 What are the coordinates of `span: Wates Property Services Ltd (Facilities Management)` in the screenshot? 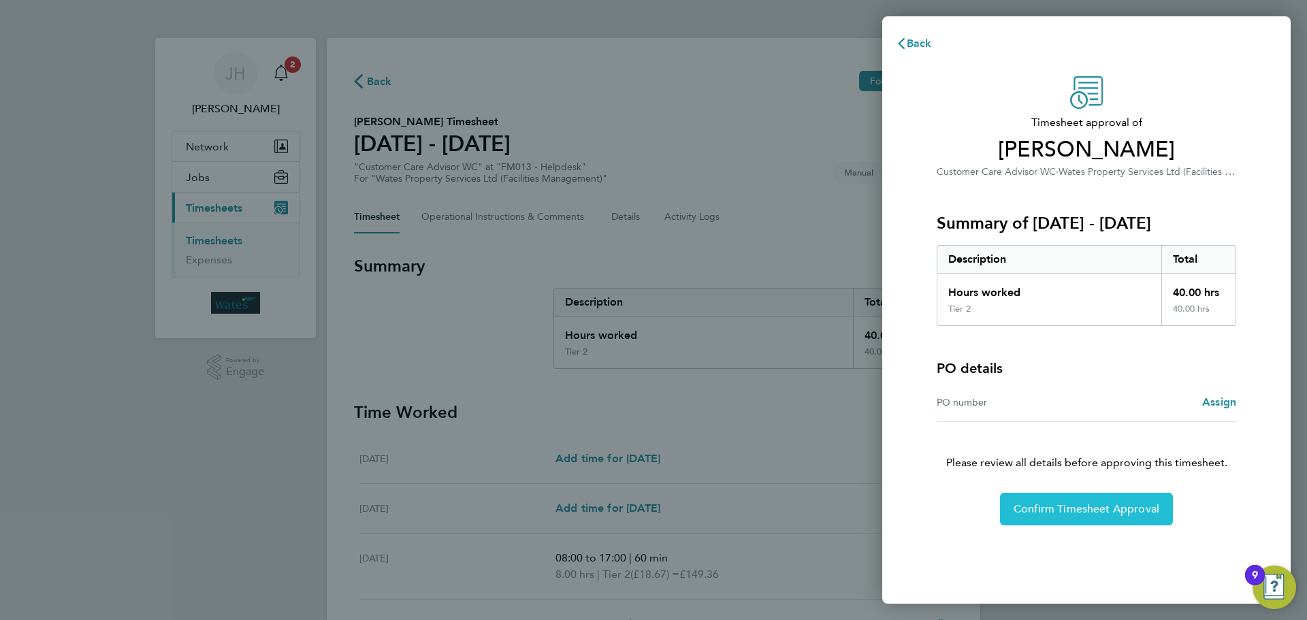 It's located at (1171, 171).